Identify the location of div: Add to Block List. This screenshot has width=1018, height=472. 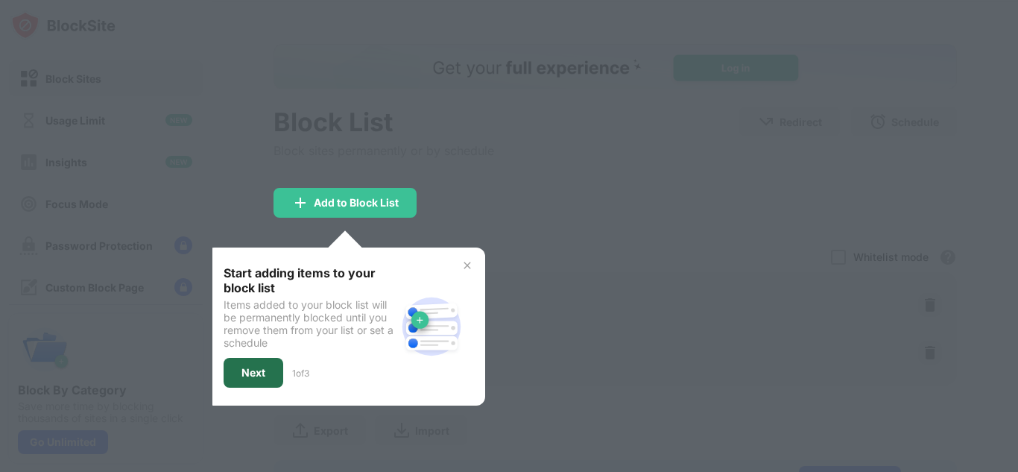
(356, 203).